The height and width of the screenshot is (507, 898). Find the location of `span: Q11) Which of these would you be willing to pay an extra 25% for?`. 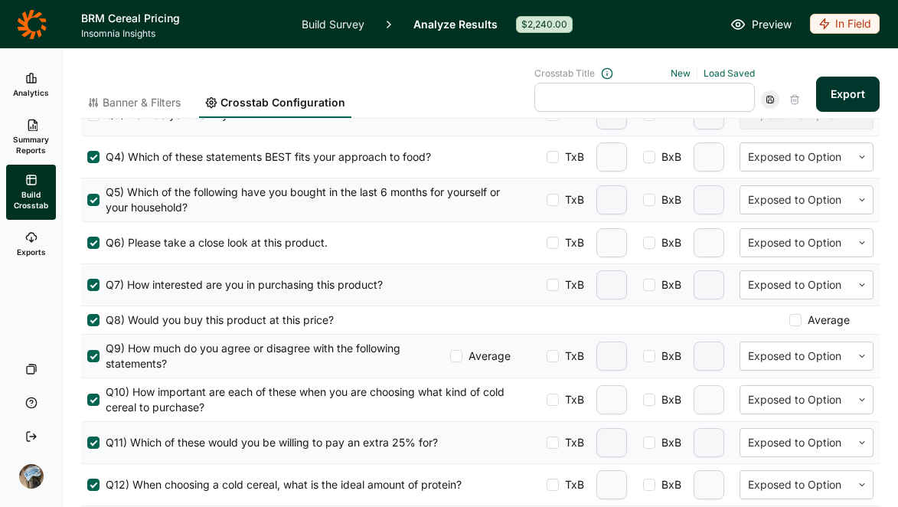

span: Q11) Which of these would you be willing to pay an extra 25% for? is located at coordinates (269, 443).